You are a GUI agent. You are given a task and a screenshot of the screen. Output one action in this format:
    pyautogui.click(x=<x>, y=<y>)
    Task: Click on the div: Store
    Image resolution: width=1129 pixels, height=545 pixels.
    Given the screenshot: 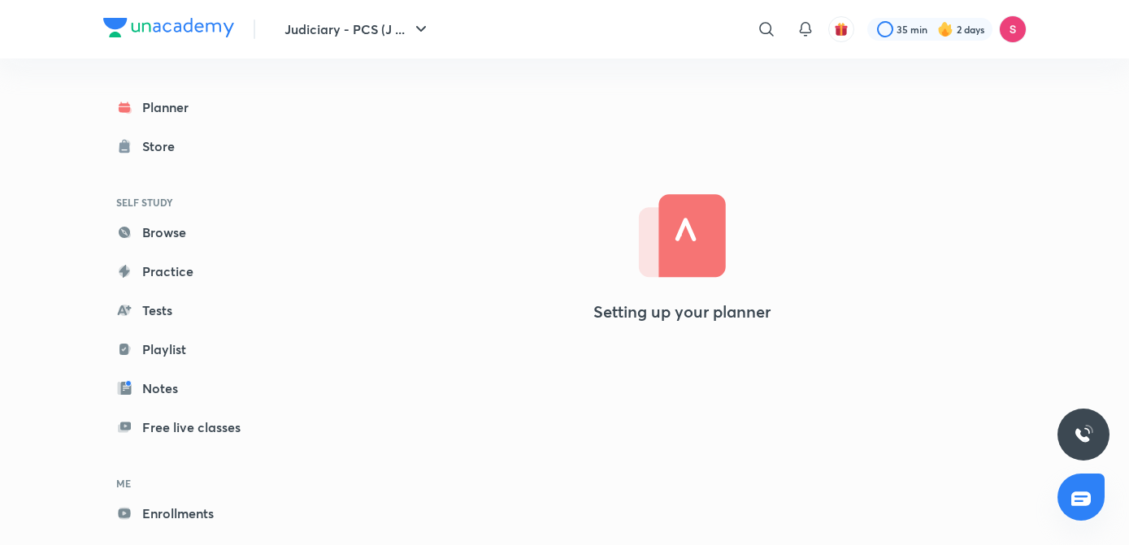 What is the action you would take?
    pyautogui.click(x=163, y=146)
    